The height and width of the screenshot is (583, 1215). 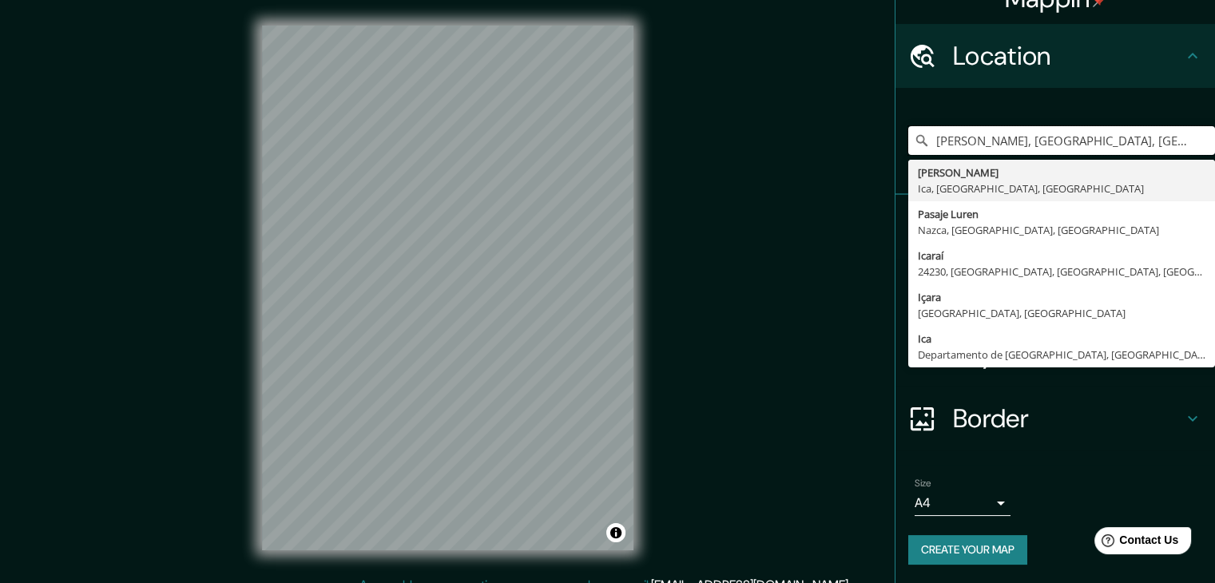 I want to click on div: Içara, so click(x=1061, y=297).